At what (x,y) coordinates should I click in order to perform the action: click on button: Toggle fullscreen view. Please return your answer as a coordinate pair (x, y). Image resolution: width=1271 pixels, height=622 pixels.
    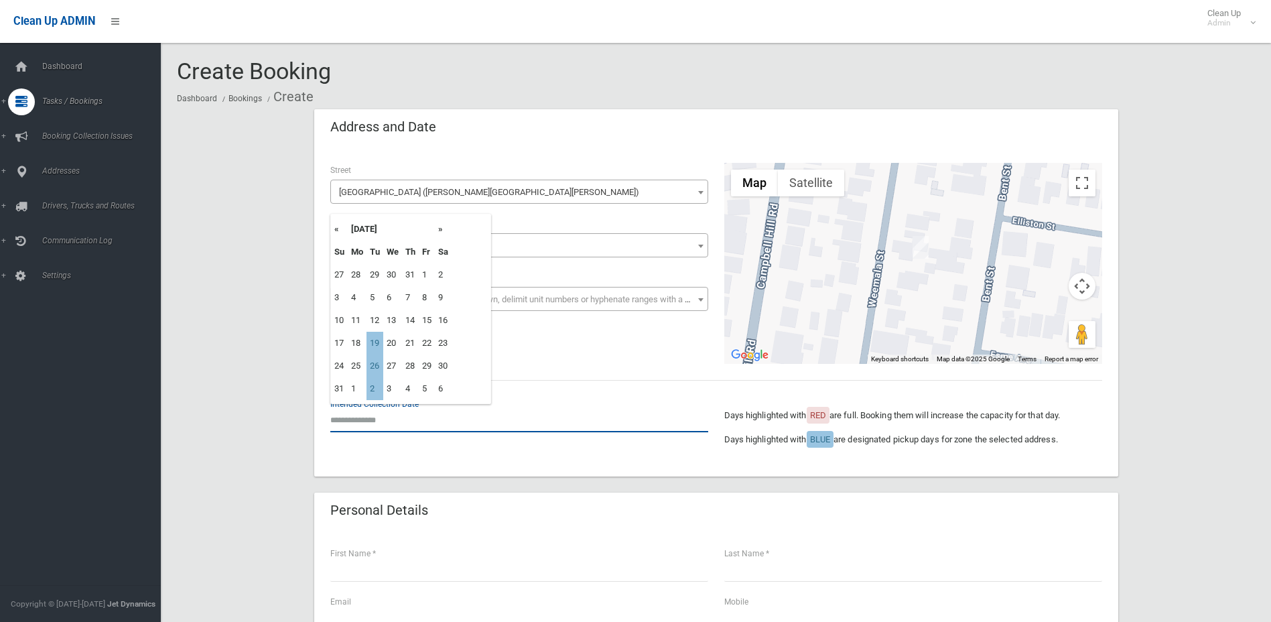
    Looking at the image, I should click on (1082, 183).